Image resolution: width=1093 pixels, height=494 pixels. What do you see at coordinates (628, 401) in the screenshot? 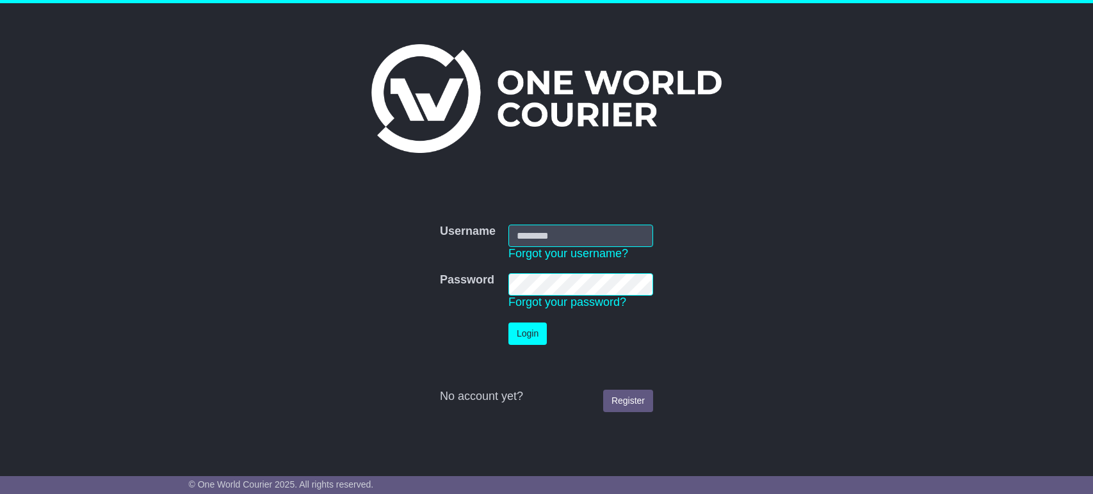
I see `a: Register` at bounding box center [628, 401].